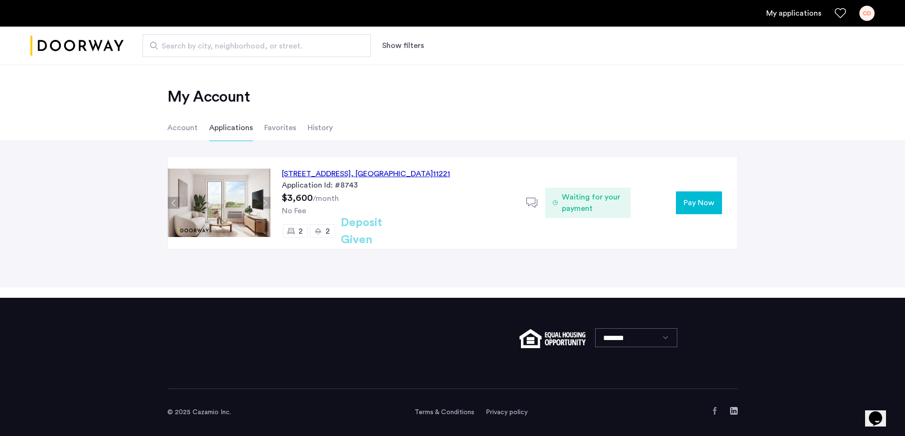  Describe the element at coordinates (280, 128) in the screenshot. I see `li: Favorites` at that location.